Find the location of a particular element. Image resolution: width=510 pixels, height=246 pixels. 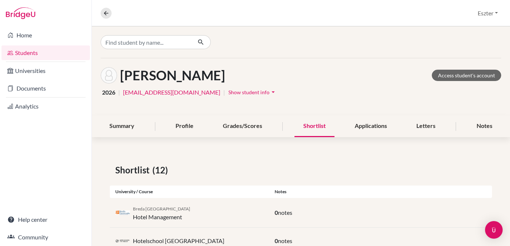

div: Shortlist is located at coordinates (314, 126).